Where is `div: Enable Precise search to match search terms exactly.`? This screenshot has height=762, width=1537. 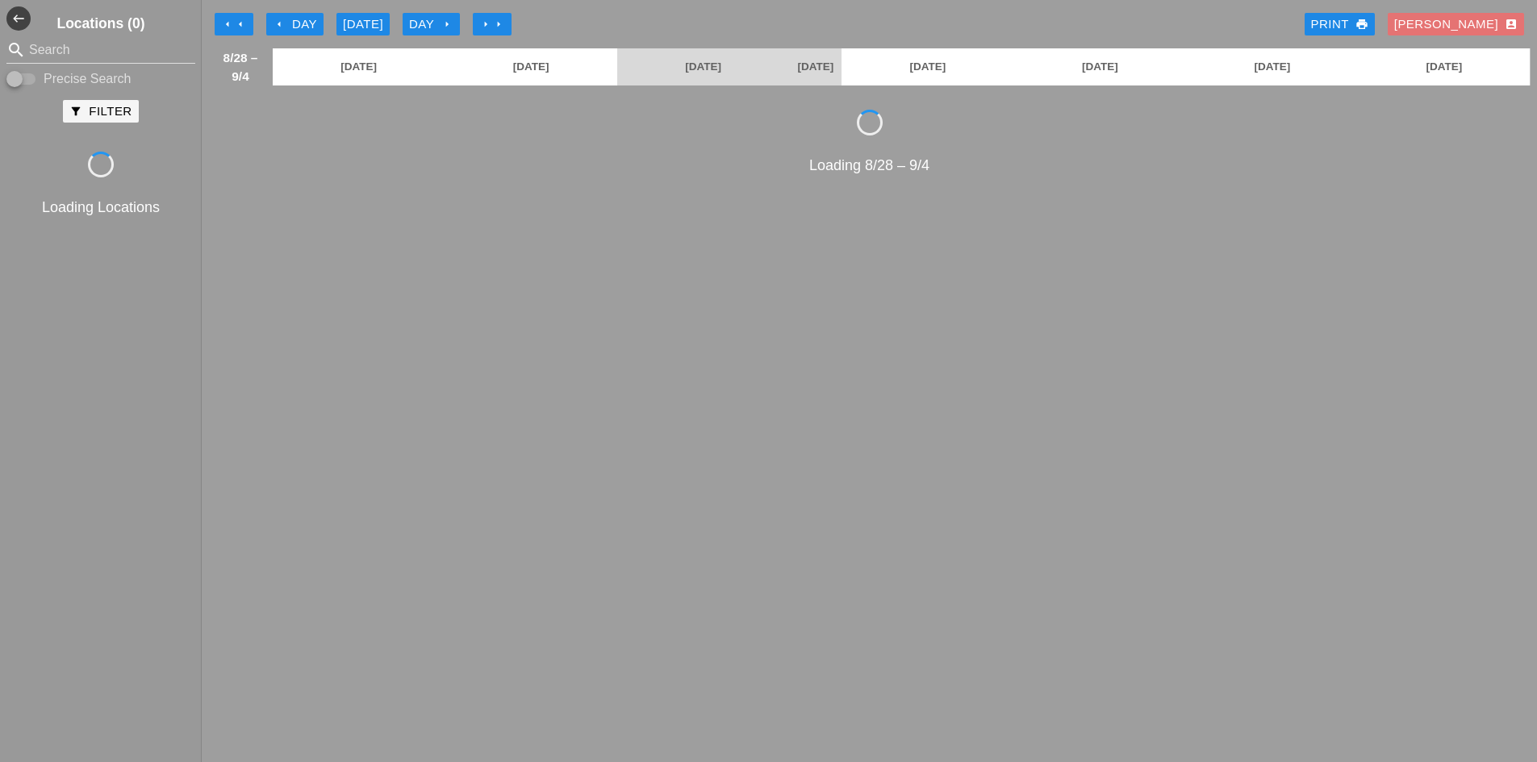
div: Enable Precise search to match search terms exactly. is located at coordinates (101, 79).